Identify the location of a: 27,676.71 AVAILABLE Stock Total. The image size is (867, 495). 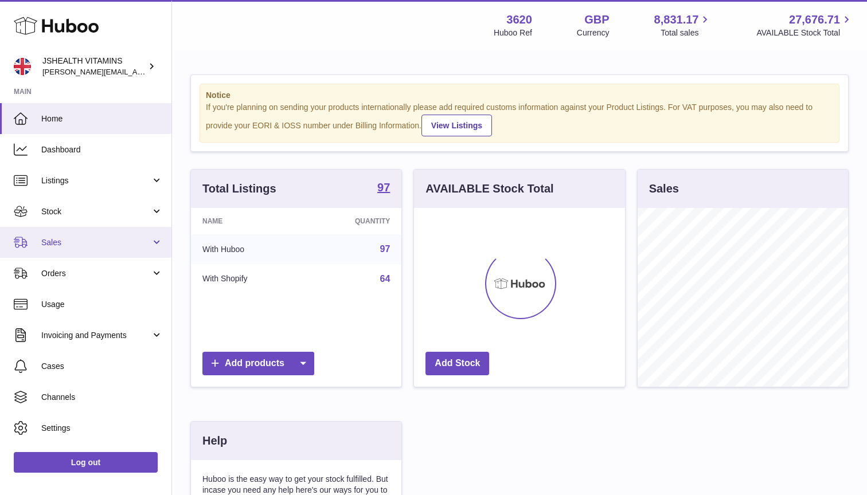
(804, 25).